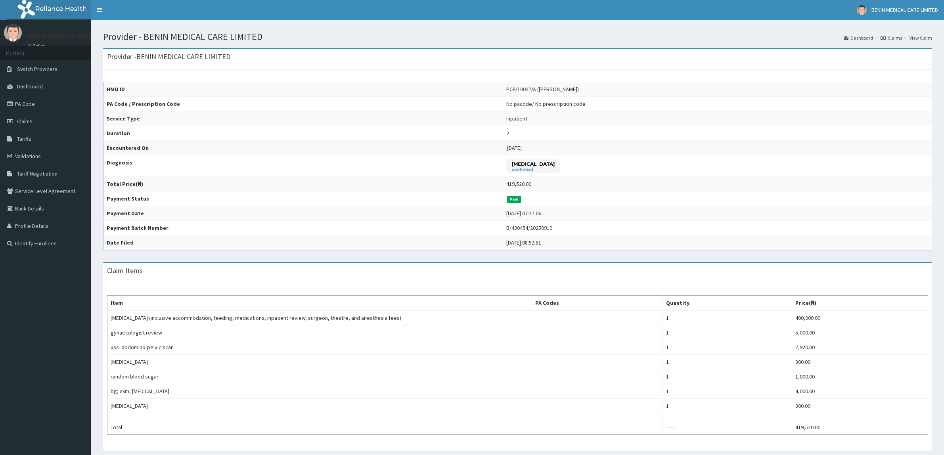 The width and height of the screenshot is (944, 455). Describe the element at coordinates (303, 166) in the screenshot. I see `th: Diagnosis` at that location.